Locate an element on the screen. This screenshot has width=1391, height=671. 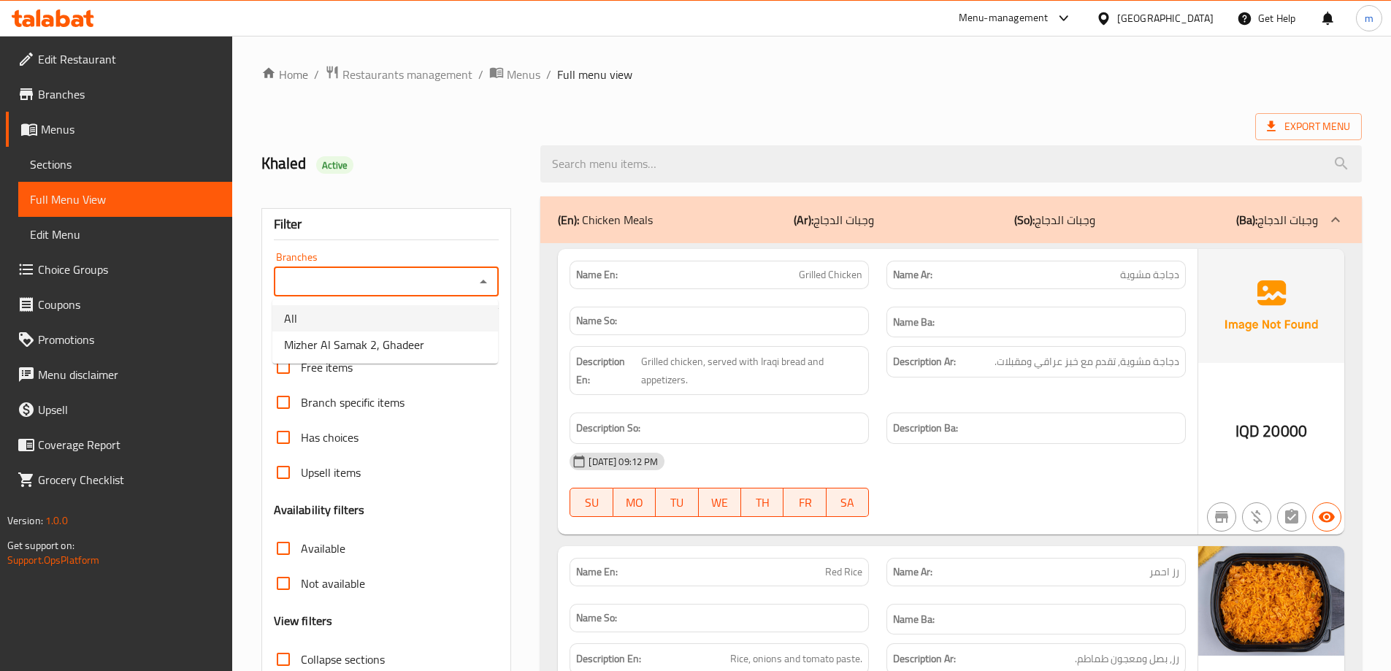
span: Menus is located at coordinates (524, 74).